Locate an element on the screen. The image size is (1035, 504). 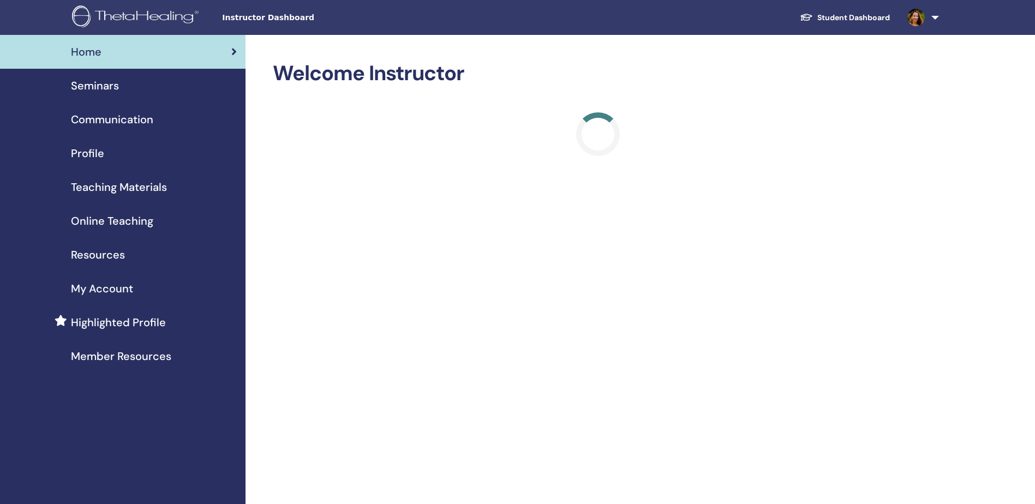
span: Seminars is located at coordinates (95, 86).